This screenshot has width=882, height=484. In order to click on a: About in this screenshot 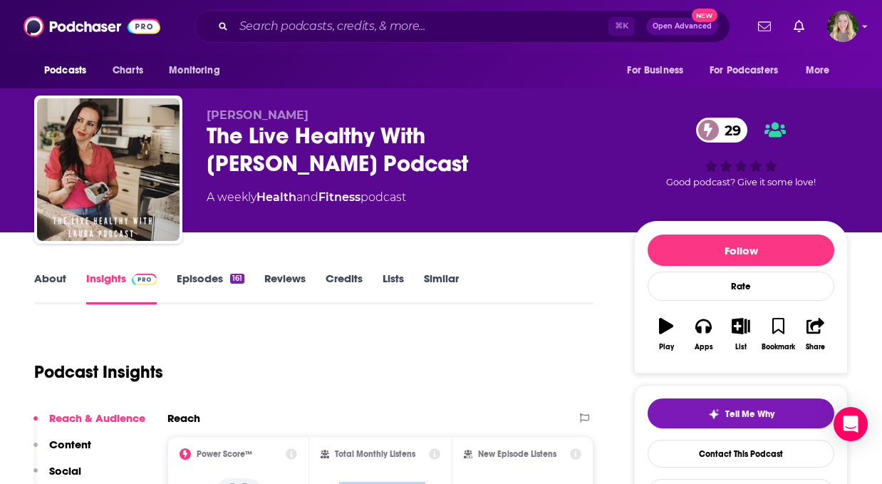, I will do `click(50, 288)`.